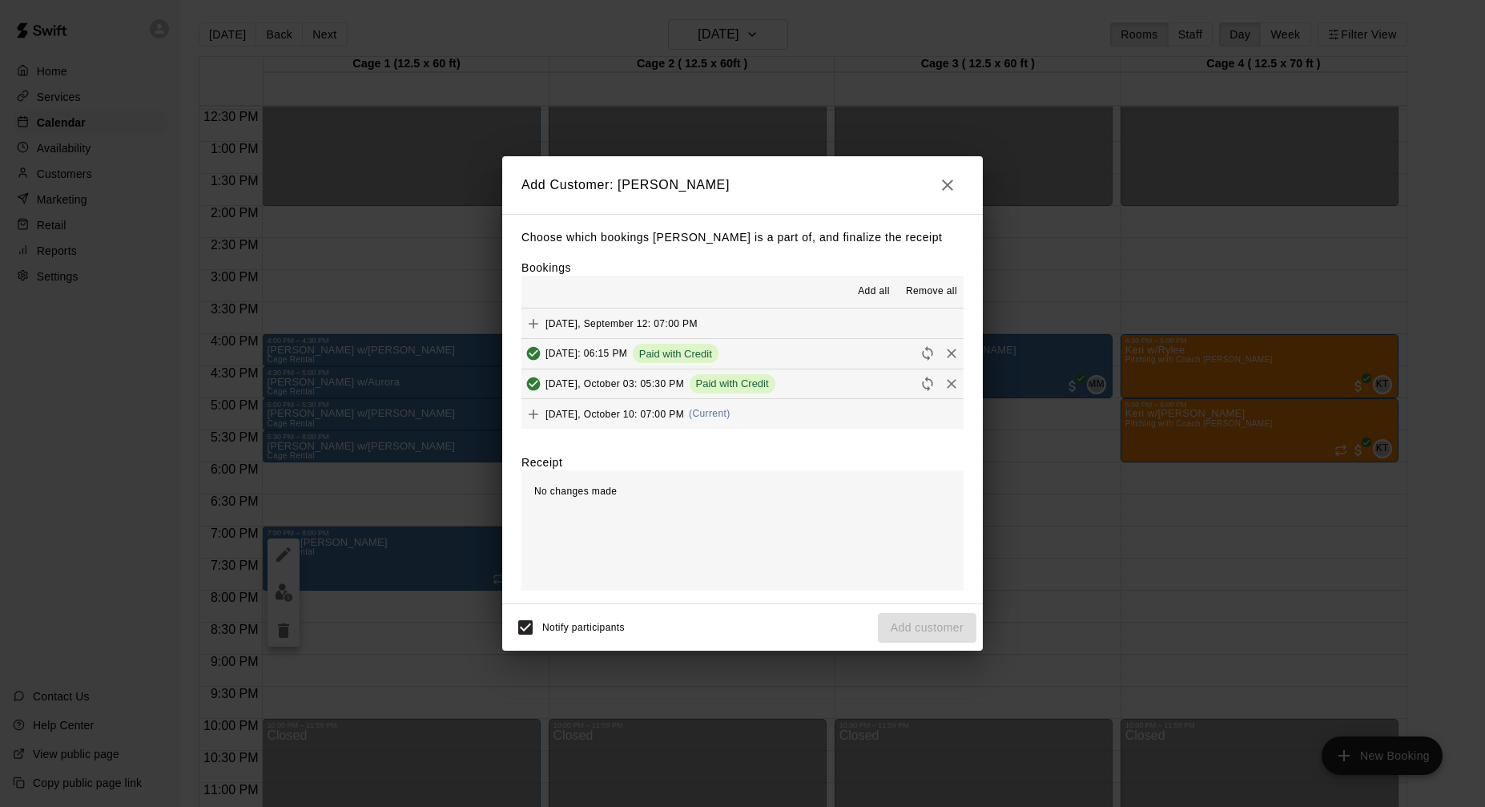  What do you see at coordinates (583, 628) in the screenshot?
I see `span: Notify participants` at bounding box center [583, 628].